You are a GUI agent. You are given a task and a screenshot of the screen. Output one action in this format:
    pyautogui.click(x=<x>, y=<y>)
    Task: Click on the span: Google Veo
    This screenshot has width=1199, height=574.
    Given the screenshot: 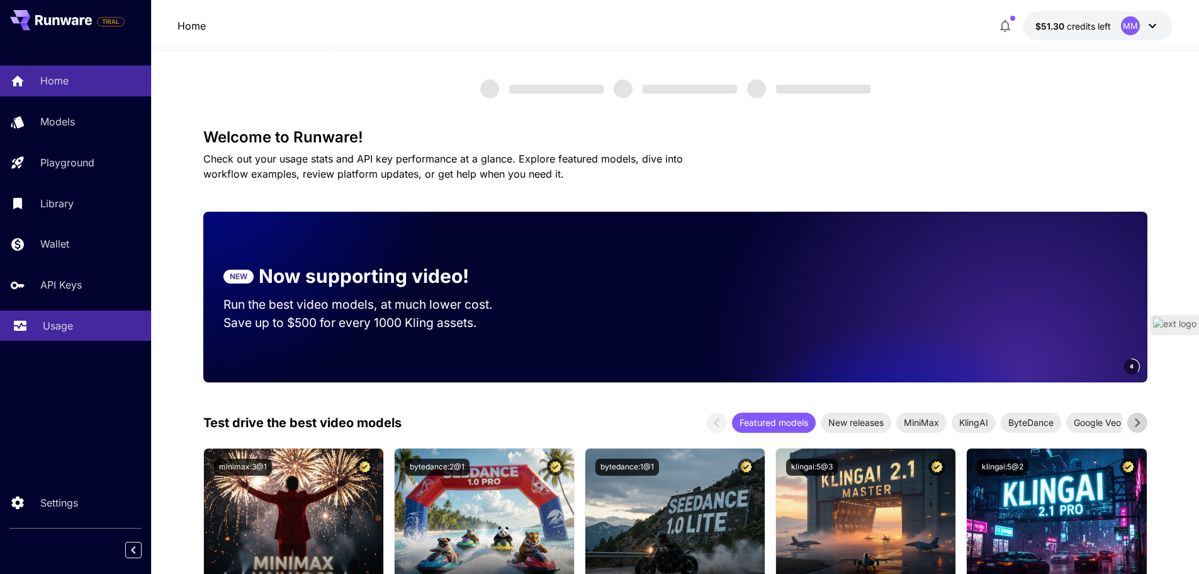 What is the action you would take?
    pyautogui.click(x=1097, y=422)
    